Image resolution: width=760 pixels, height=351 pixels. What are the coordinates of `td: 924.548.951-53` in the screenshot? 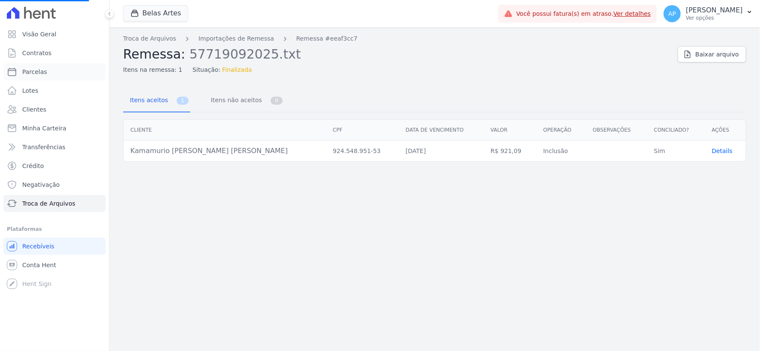 It's located at (362, 151).